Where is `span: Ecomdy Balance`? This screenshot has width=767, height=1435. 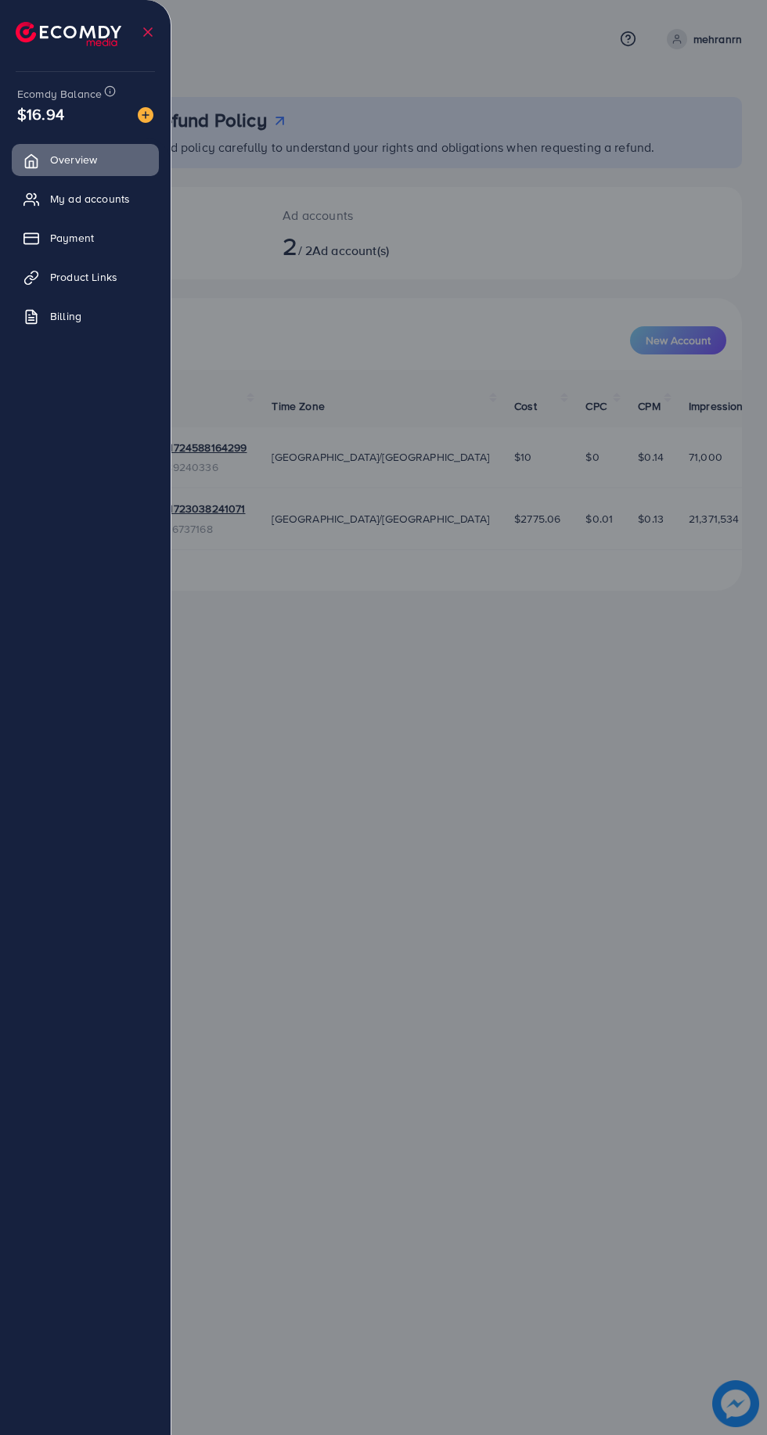 span: Ecomdy Balance is located at coordinates (59, 94).